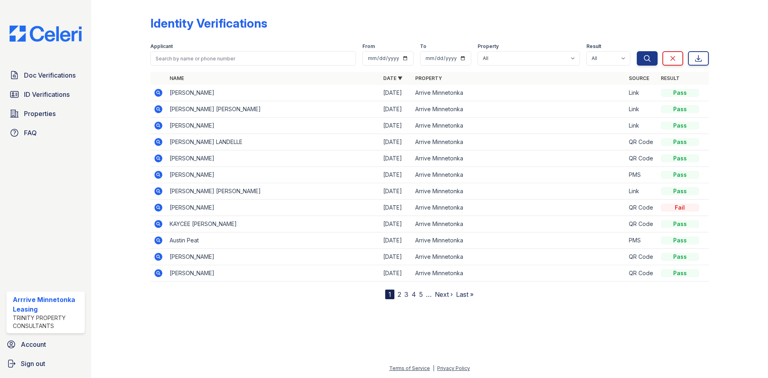  I want to click on div: 1, so click(390, 294).